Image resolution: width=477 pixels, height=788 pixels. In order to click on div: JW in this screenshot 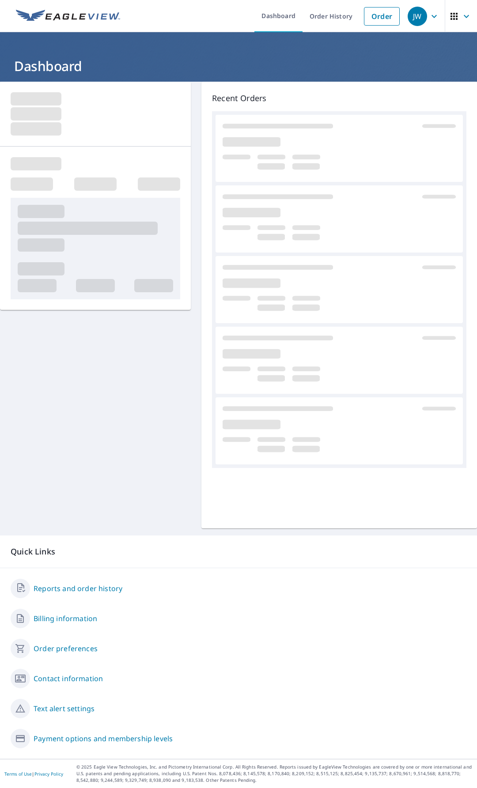, I will do `click(417, 16)`.